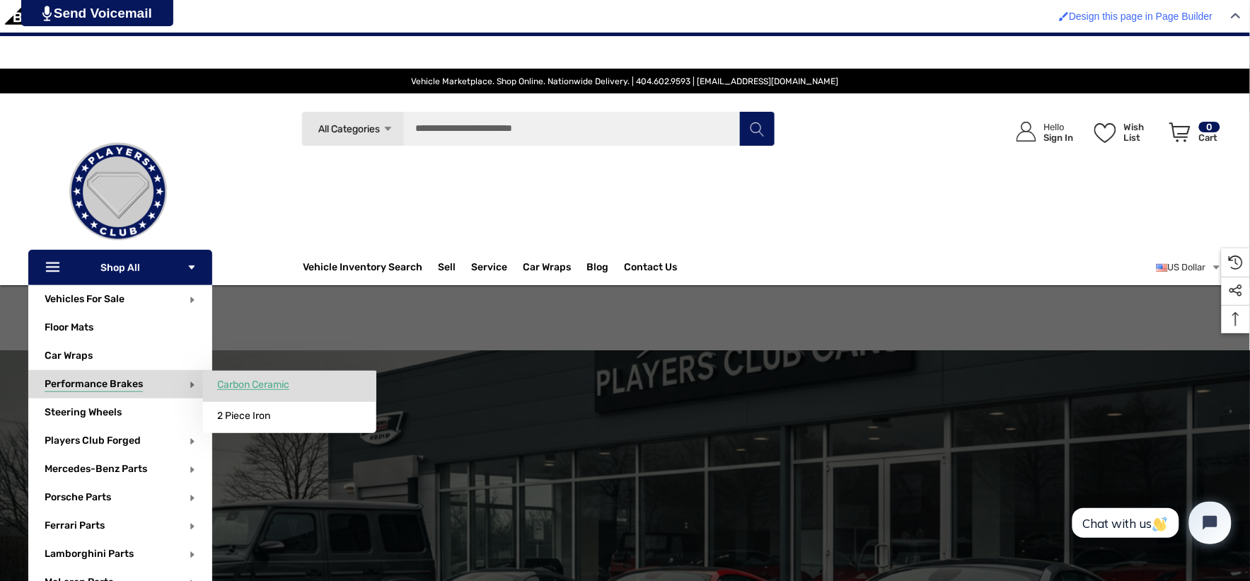 The image size is (1250, 581). I want to click on span: Blog, so click(598, 269).